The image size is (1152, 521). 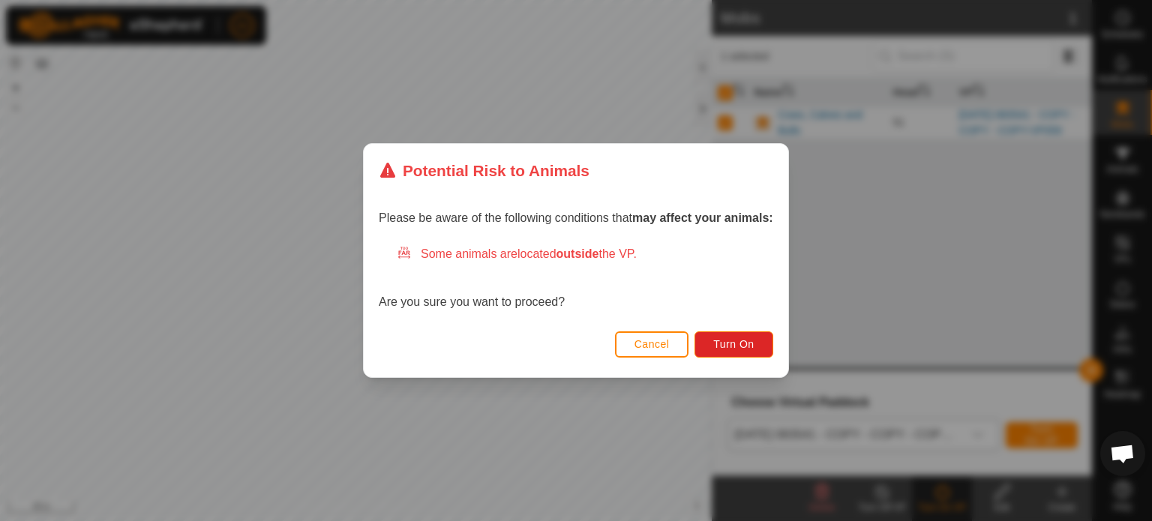 What do you see at coordinates (652, 344) in the screenshot?
I see `span: Cancel` at bounding box center [652, 344].